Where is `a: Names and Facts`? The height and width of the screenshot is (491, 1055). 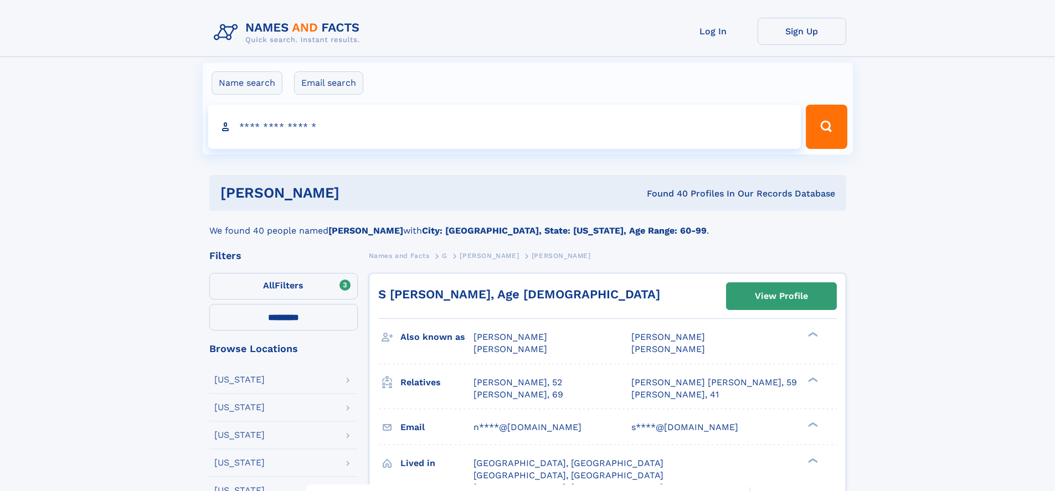 a: Names and Facts is located at coordinates (399, 255).